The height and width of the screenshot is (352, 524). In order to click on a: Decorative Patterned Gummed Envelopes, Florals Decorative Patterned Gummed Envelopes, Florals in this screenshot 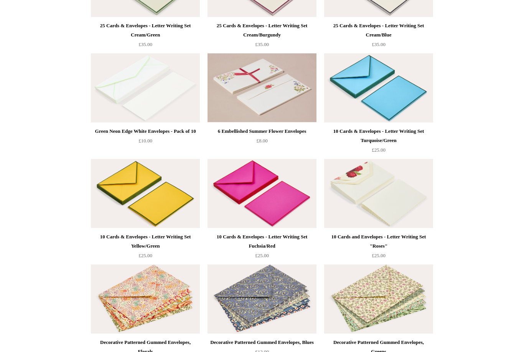, I will do `click(145, 299)`.